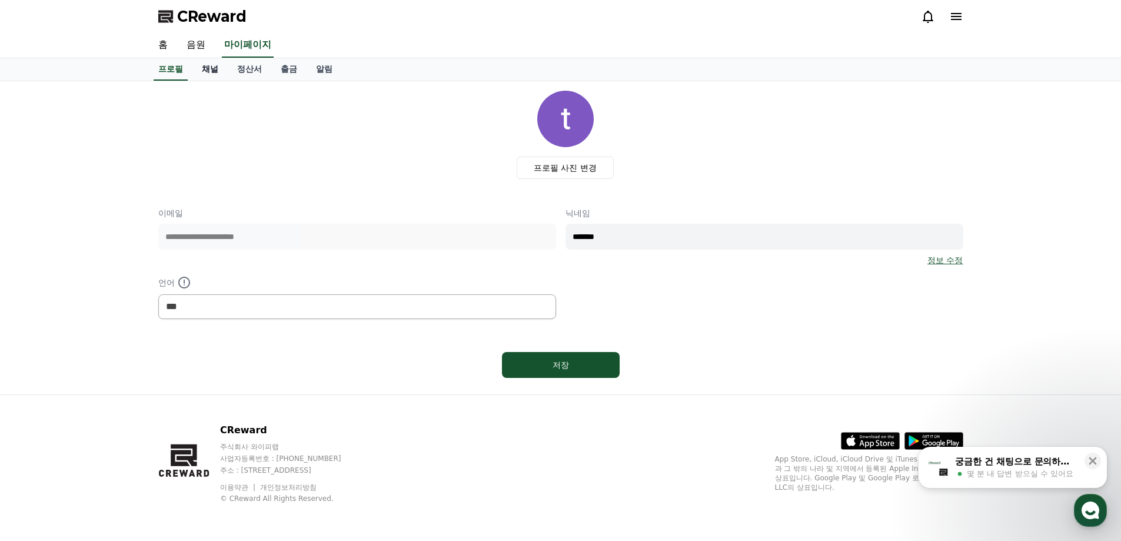 This screenshot has width=1121, height=541. Describe the element at coordinates (292, 498) in the screenshot. I see `p: © CReward All Rights Reserved.` at that location.